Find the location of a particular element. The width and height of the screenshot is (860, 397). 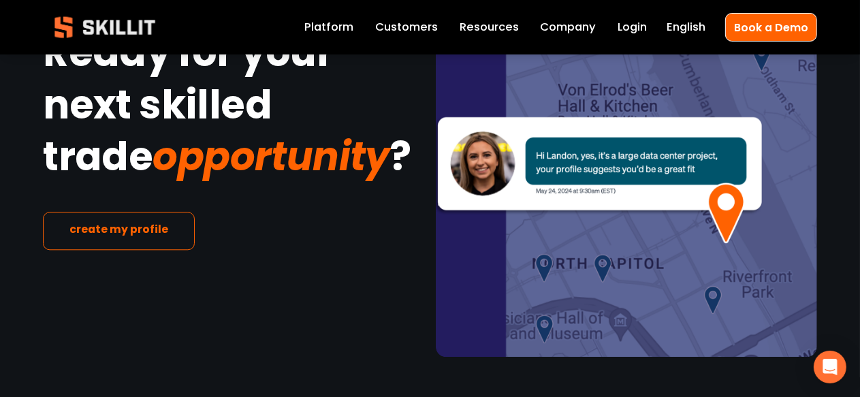

a: Book a Demo is located at coordinates (771, 27).